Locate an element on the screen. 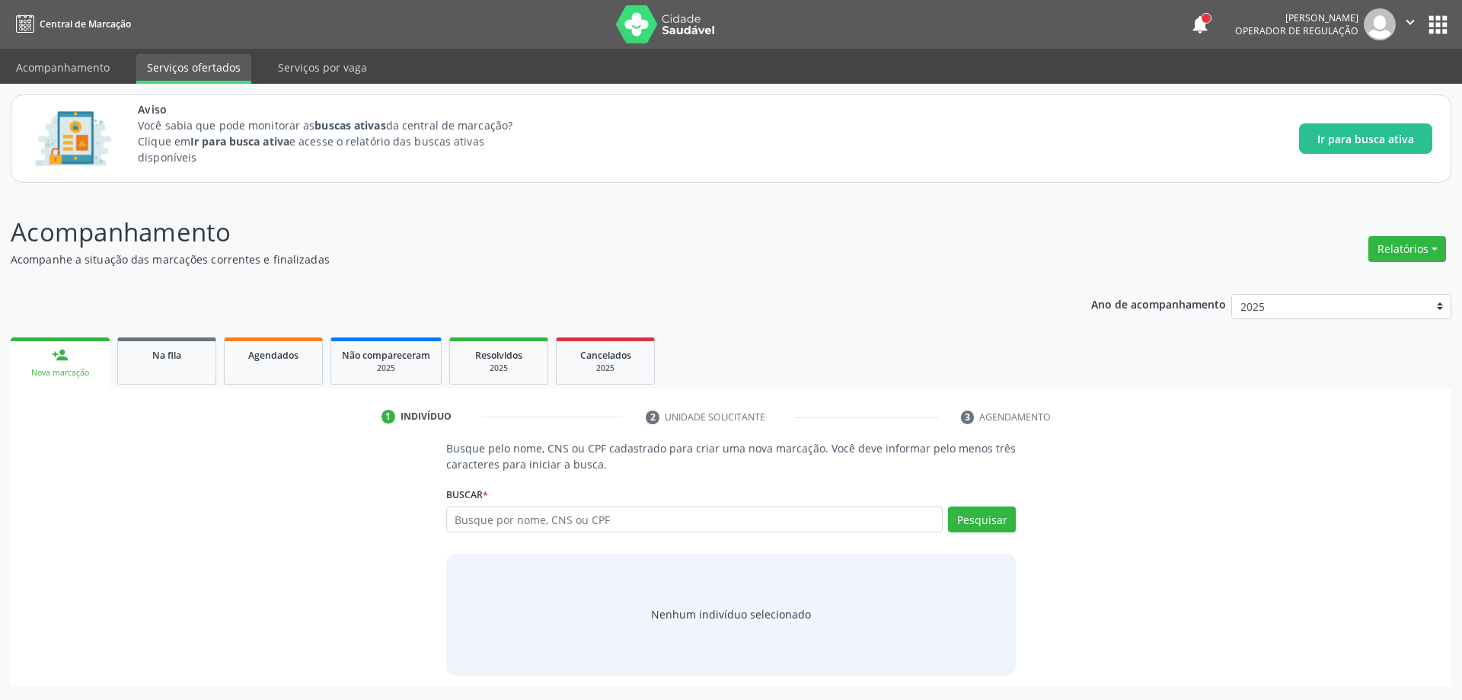 The height and width of the screenshot is (700, 1462). p: Acompanhamento is located at coordinates (515, 232).